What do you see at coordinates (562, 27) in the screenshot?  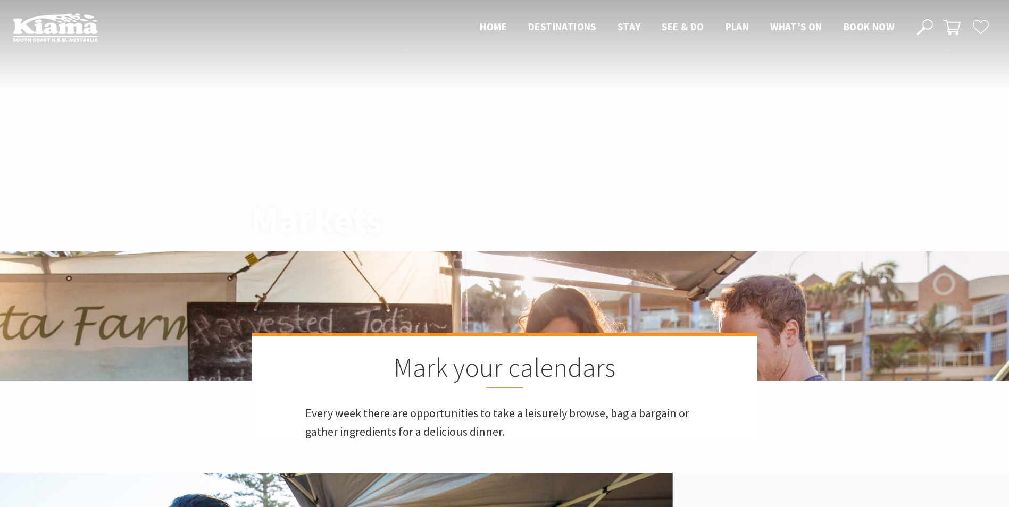 I see `span: Destinations` at bounding box center [562, 27].